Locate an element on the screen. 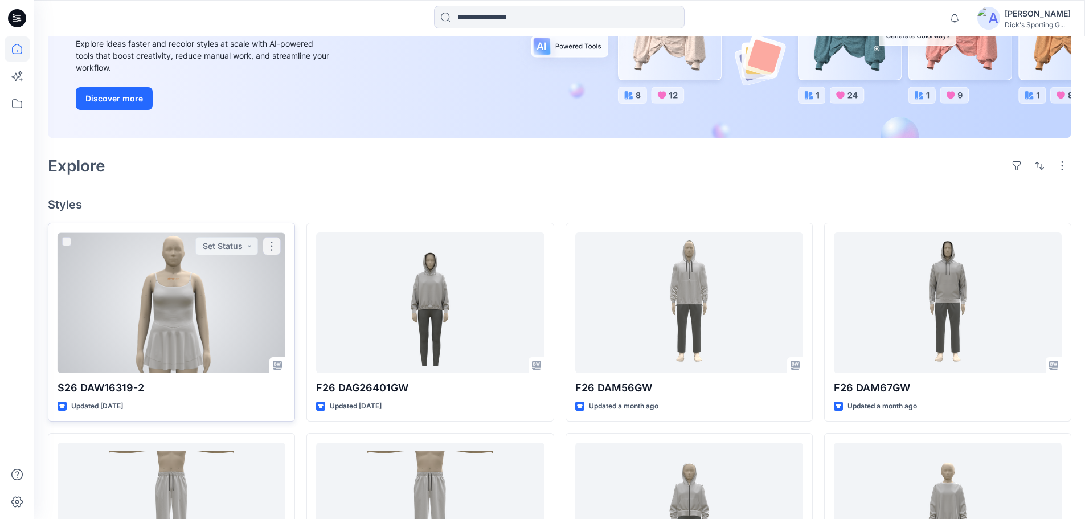 The width and height of the screenshot is (1085, 519). h4: Styles is located at coordinates (559, 204).